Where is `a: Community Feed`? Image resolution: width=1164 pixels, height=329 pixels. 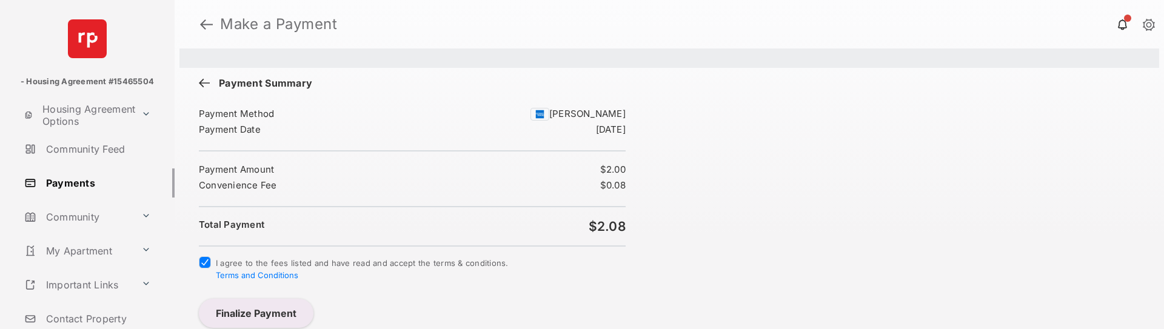 a: Community Feed is located at coordinates (97, 149).